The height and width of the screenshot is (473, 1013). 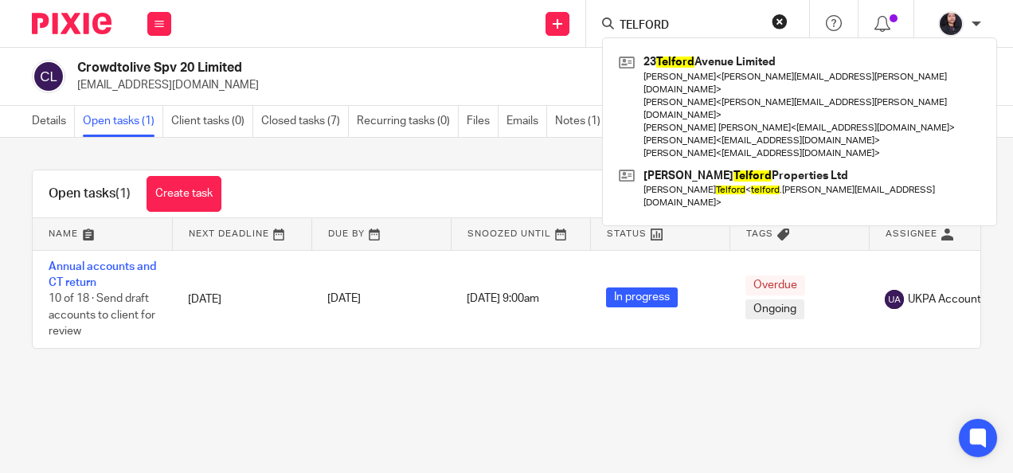 I want to click on input: Search, so click(x=689, y=26).